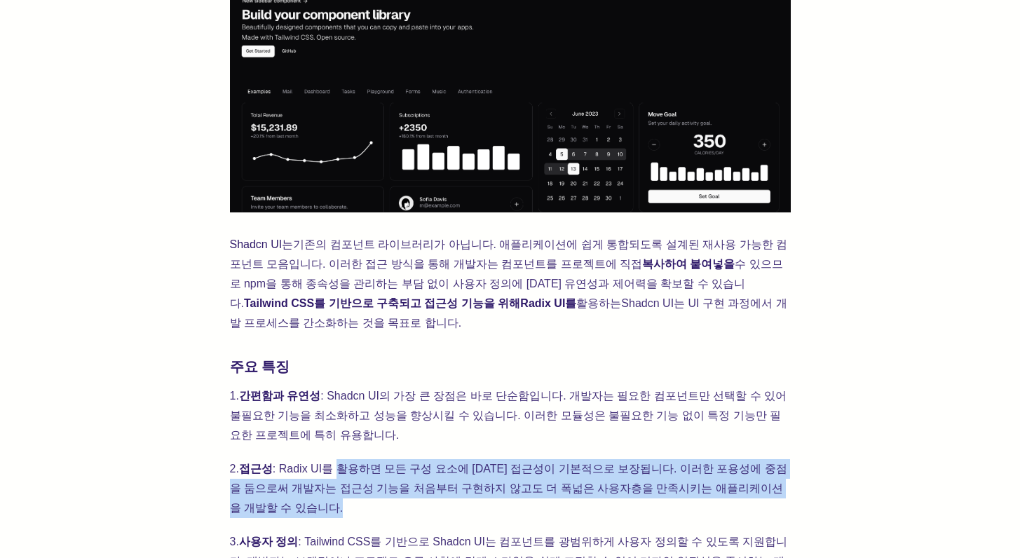 This screenshot has width=1020, height=558. What do you see at coordinates (234, 396) in the screenshot?
I see `font: 1.` at bounding box center [234, 396].